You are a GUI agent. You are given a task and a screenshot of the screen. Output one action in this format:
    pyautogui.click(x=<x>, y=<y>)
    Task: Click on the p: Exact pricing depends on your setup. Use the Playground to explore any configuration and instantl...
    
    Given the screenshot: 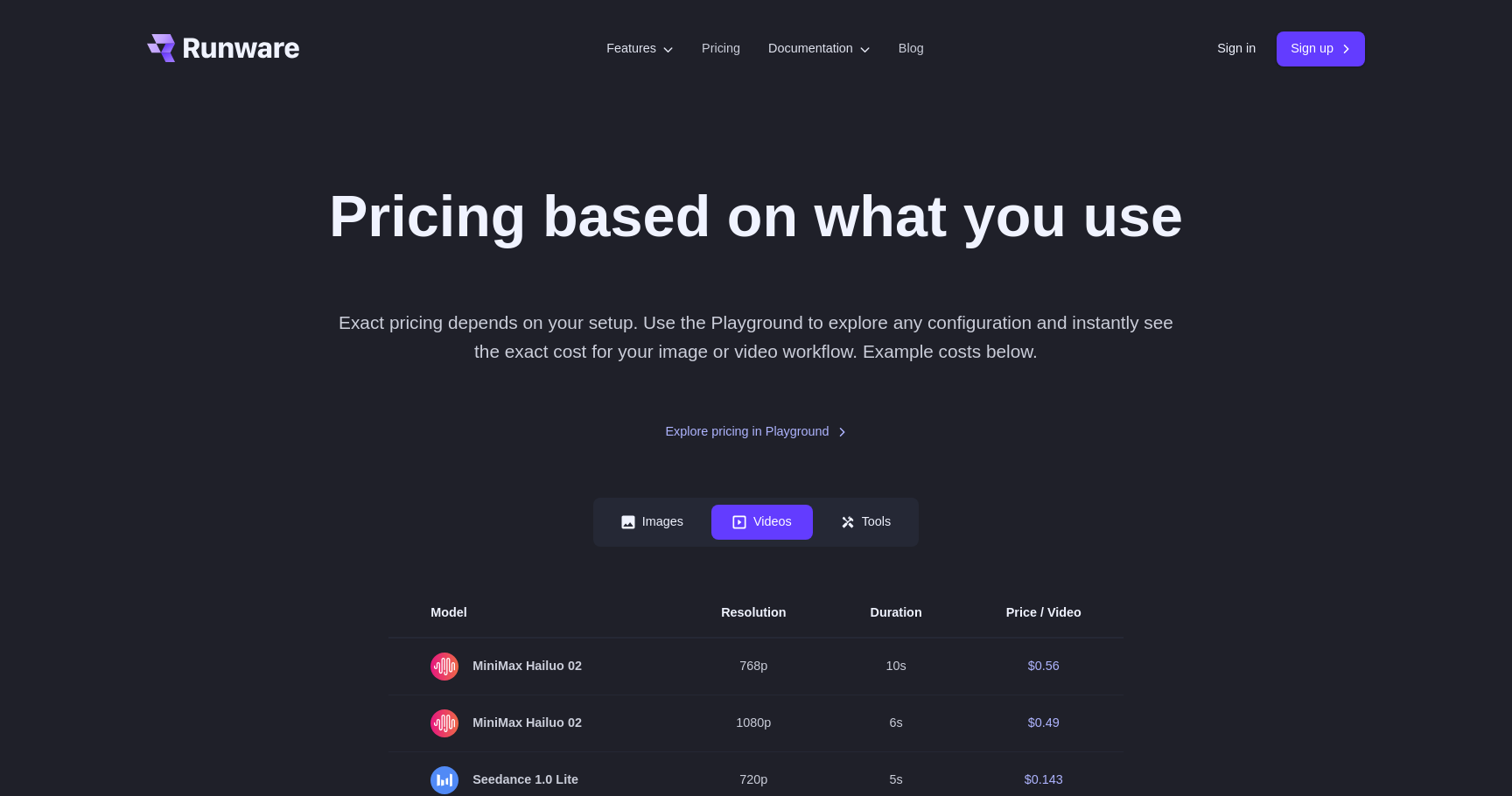 What is the action you would take?
    pyautogui.click(x=756, y=337)
    